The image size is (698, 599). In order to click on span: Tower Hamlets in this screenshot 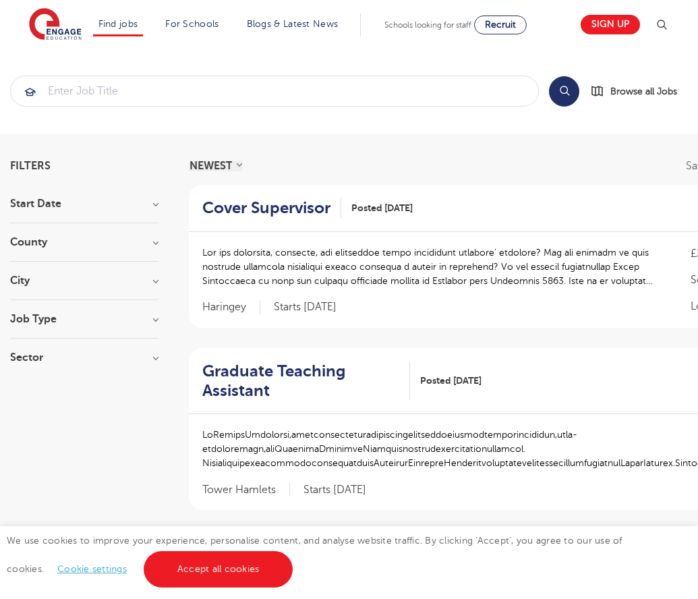, I will do `click(246, 490)`.